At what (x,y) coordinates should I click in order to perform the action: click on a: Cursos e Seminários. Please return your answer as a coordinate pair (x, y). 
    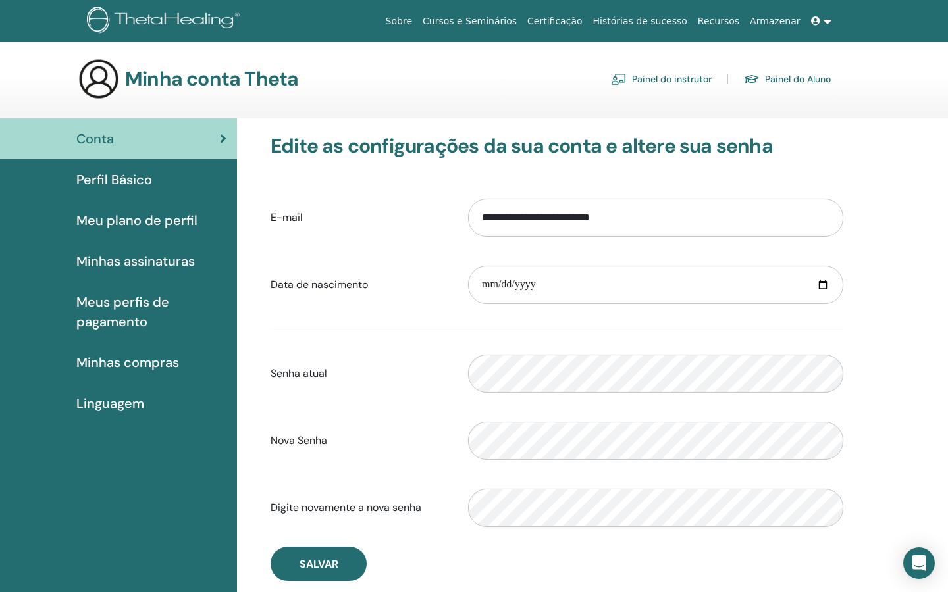
    Looking at the image, I should click on (469, 21).